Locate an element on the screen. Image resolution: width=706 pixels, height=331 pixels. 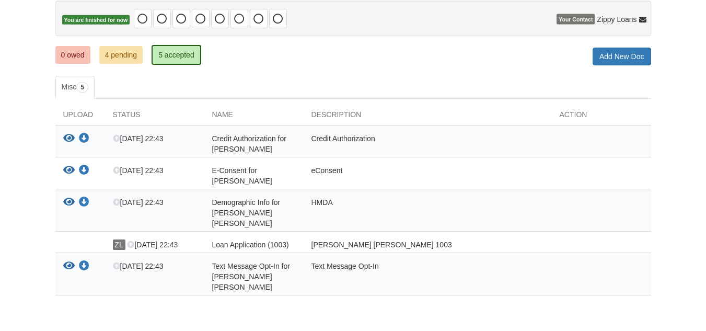
div: eConsent is located at coordinates (427, 175).